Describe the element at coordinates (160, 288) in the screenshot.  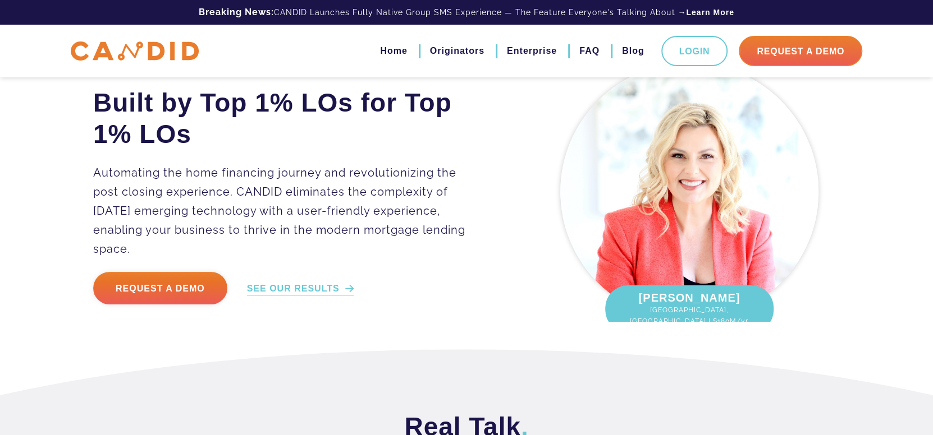
I see `a: Request a Demo` at that location.